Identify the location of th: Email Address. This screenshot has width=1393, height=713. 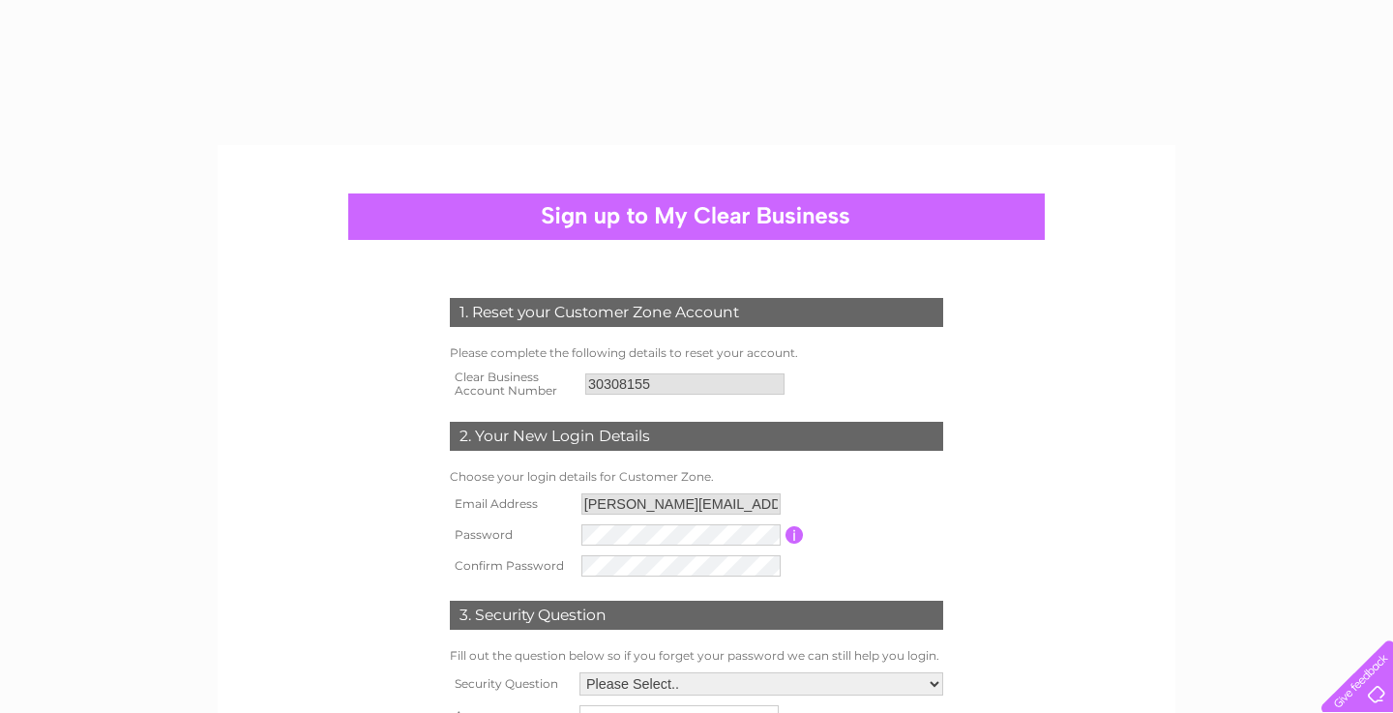
(511, 504).